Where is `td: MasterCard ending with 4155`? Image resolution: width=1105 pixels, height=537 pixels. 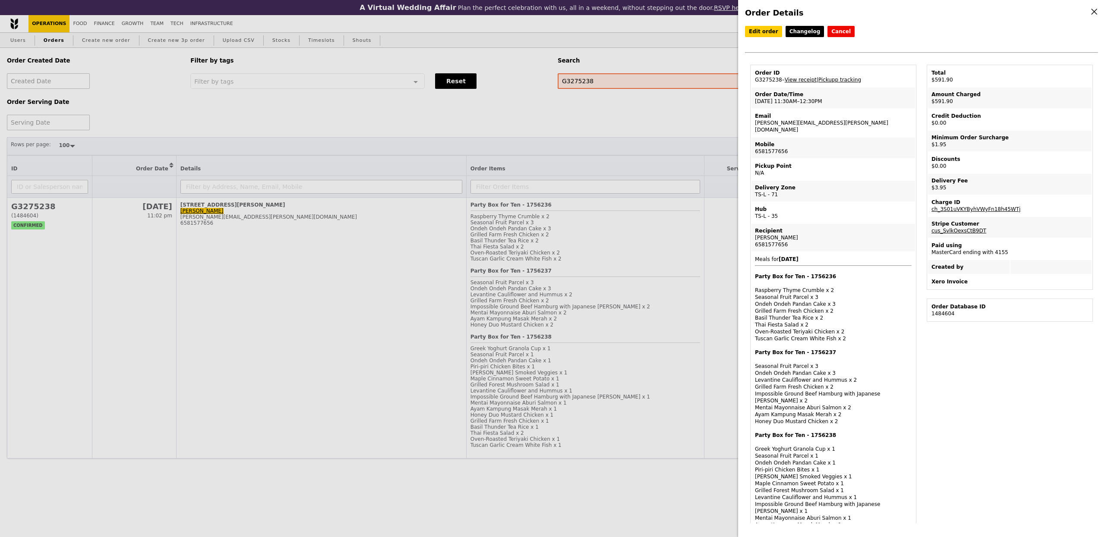 td: MasterCard ending with 4155 is located at coordinates (1010, 249).